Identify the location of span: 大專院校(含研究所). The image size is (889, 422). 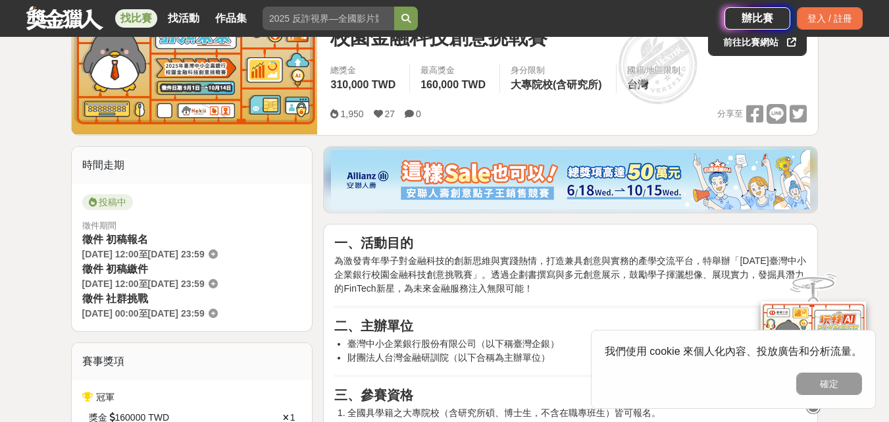
(556, 84).